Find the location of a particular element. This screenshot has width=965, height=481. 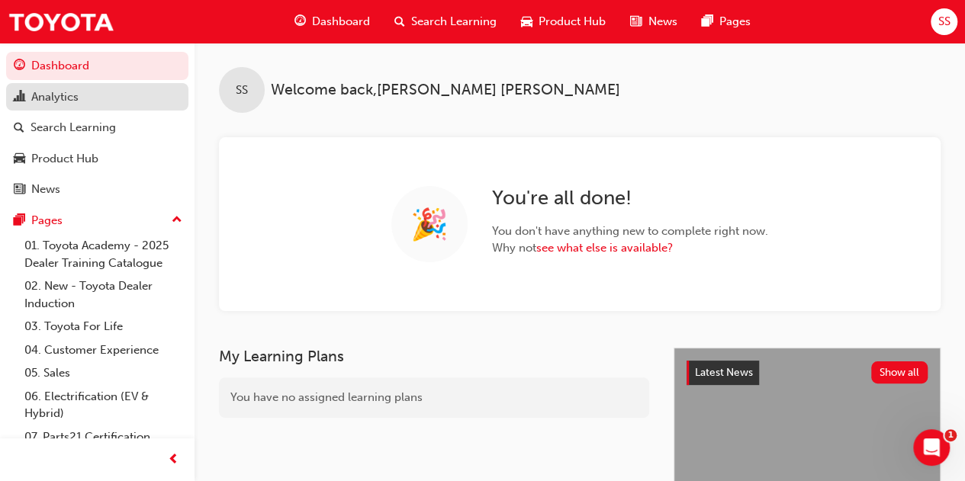

button: Pages is located at coordinates (97, 220).